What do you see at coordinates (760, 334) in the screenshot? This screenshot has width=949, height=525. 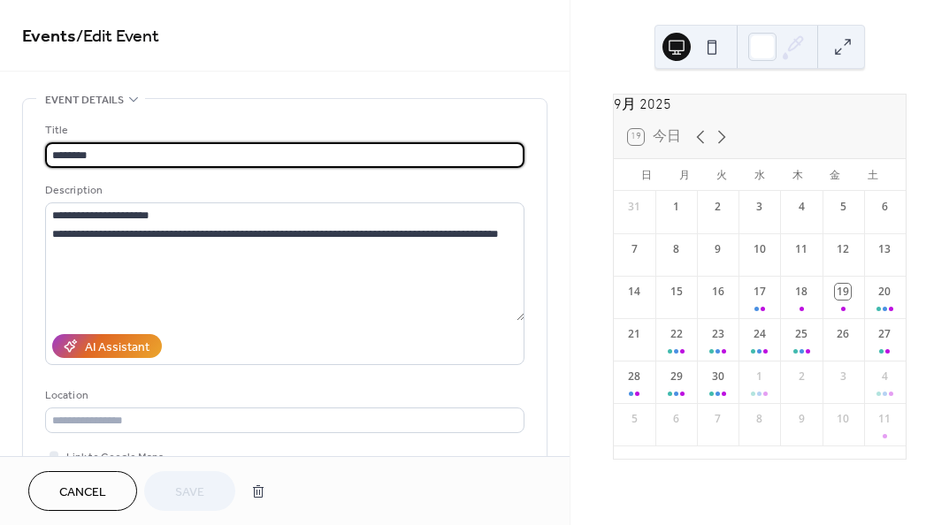 I see `div: 24` at bounding box center [760, 334].